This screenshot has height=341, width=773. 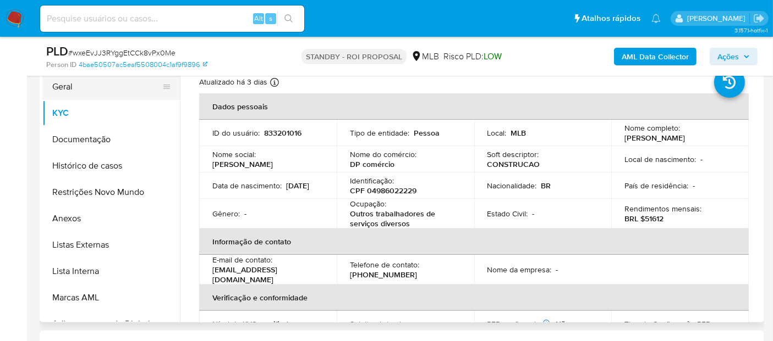 What do you see at coordinates (718, 18) in the screenshot?
I see `p: erico.trevizan@mercadopago.com.br` at bounding box center [718, 18].